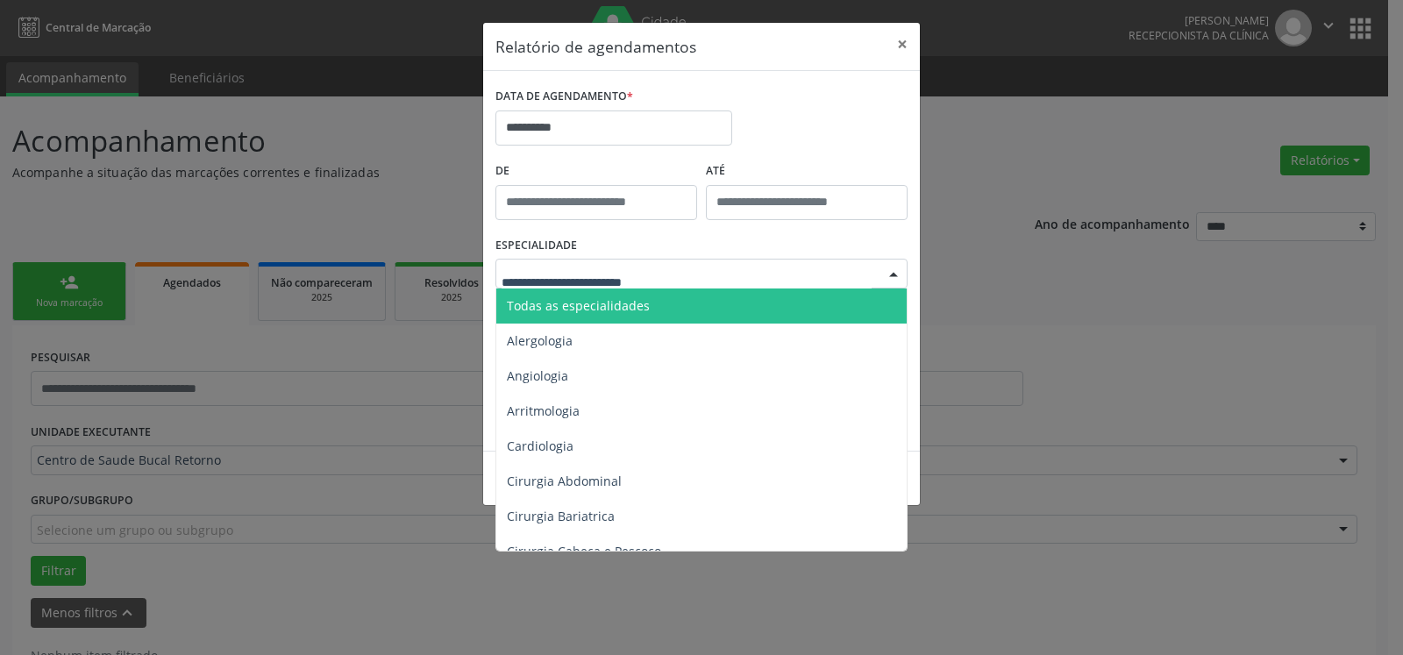  I want to click on span: Angiologia, so click(538, 375).